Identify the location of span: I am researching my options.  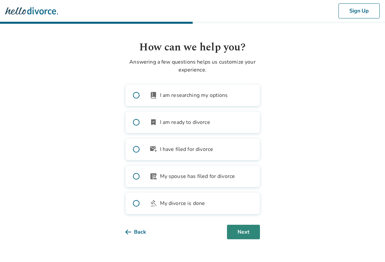
(194, 95).